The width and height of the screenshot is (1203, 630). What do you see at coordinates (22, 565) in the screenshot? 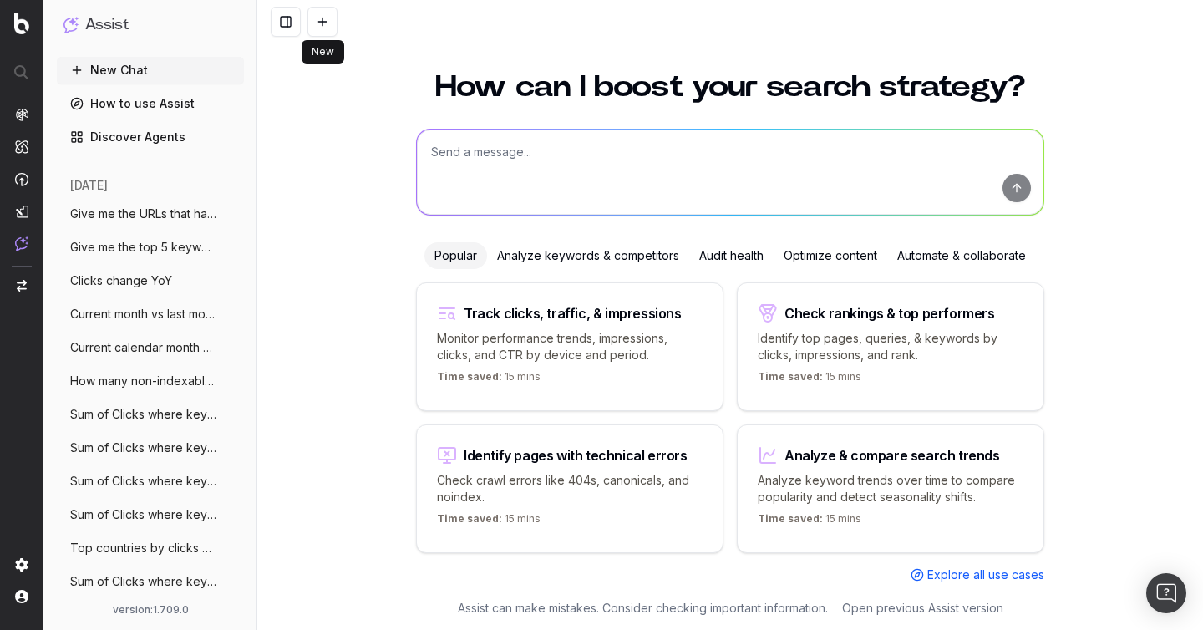
I see `img: Setting` at bounding box center [22, 565].